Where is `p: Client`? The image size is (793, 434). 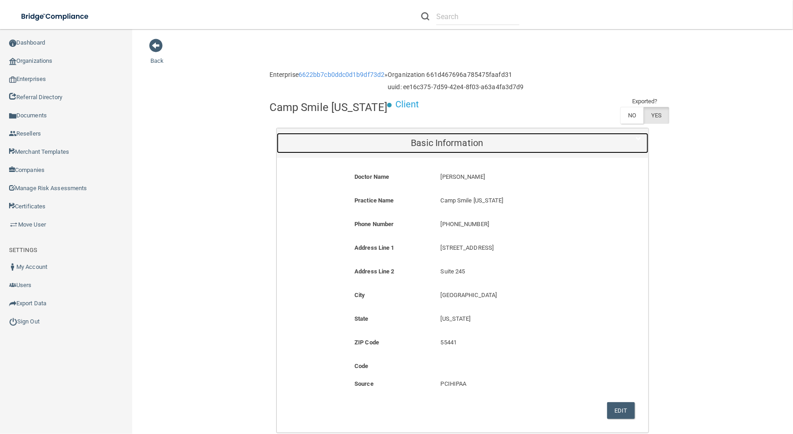 p: Client is located at coordinates (407, 104).